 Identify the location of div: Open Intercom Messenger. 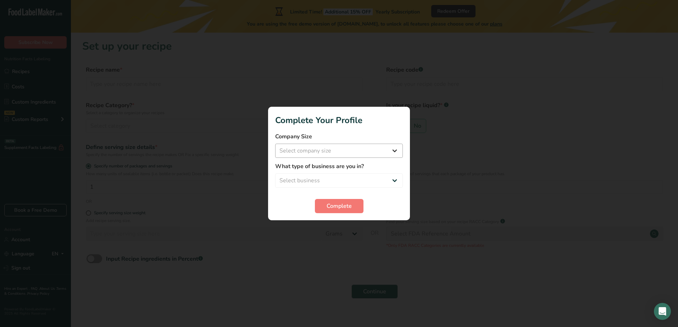
(662, 311).